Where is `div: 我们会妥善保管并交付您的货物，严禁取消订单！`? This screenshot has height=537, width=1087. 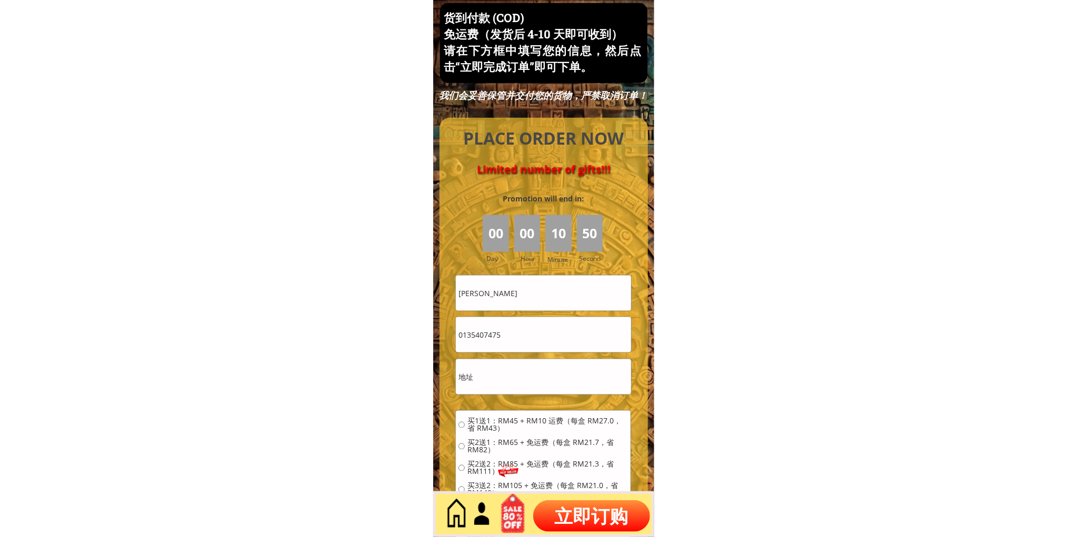 div: 我们会妥善保管并交付您的货物，严禁取消订单！ is located at coordinates (543, 95).